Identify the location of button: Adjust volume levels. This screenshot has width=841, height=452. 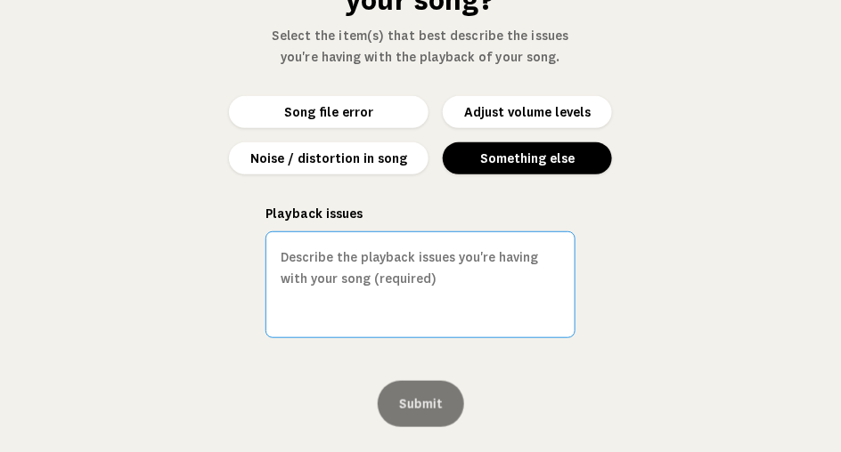
(527, 112).